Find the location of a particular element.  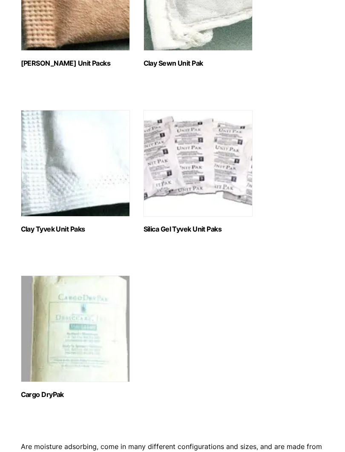

a: Visit product category Silica Gel Tyvek Unit Paks is located at coordinates (198, 172).